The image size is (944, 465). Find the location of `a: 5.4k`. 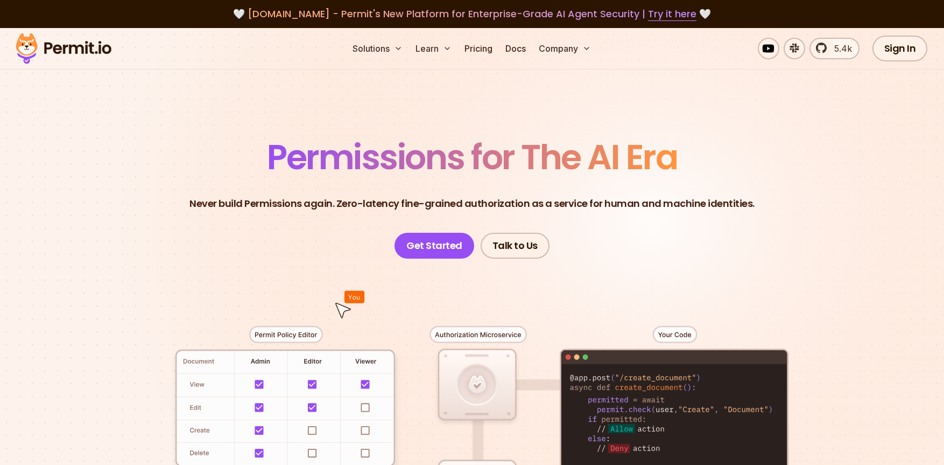

a: 5.4k is located at coordinates (834, 48).